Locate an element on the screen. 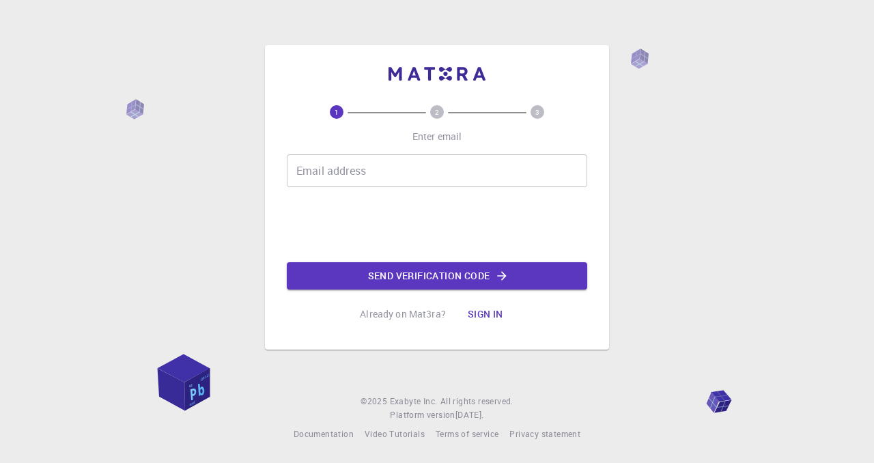 This screenshot has height=463, width=874. a: Sign in is located at coordinates (485, 314).